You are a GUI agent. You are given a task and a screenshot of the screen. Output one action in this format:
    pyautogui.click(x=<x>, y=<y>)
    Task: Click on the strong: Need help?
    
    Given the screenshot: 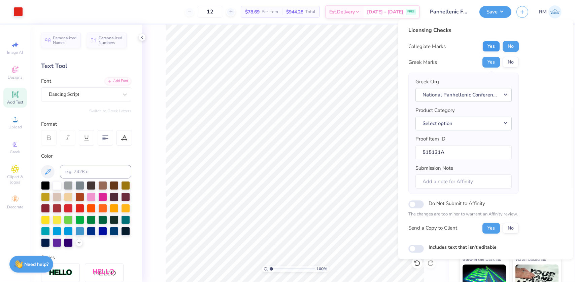 What is the action you would take?
    pyautogui.click(x=37, y=264)
    